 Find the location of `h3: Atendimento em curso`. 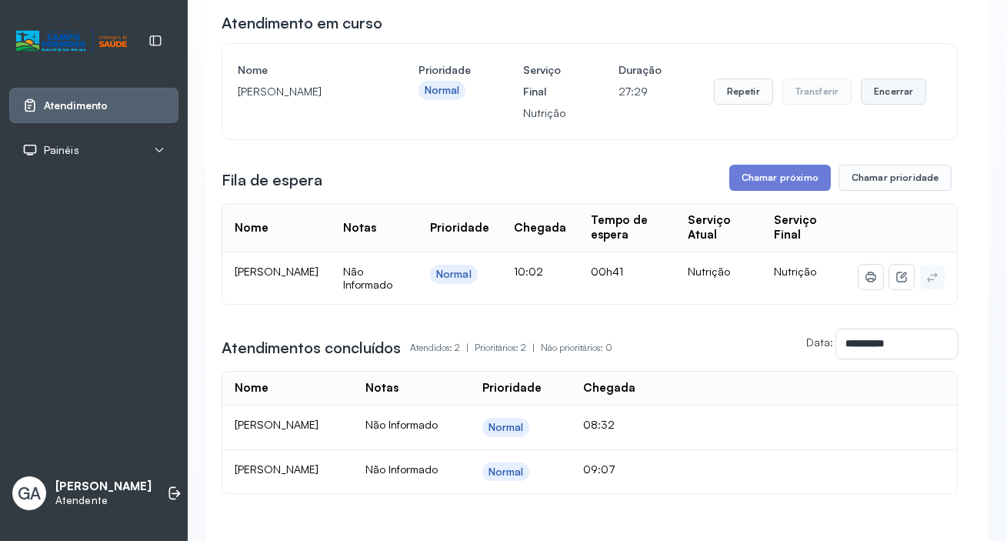

h3: Atendimento em curso is located at coordinates (302, 23).